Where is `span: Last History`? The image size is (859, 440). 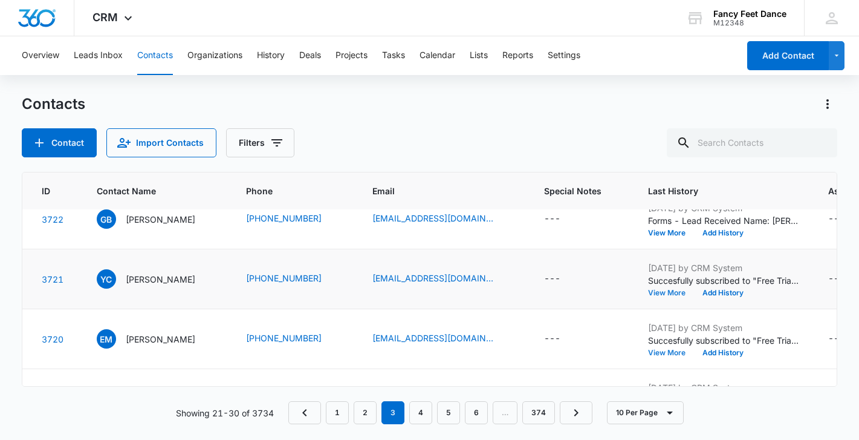 span: Last History is located at coordinates (715, 191).